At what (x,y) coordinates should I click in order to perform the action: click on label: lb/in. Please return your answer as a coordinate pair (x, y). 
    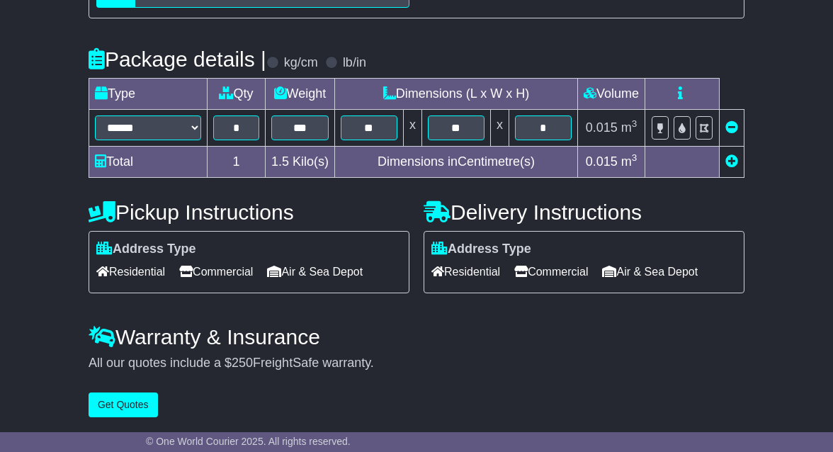
    Looking at the image, I should click on (354, 63).